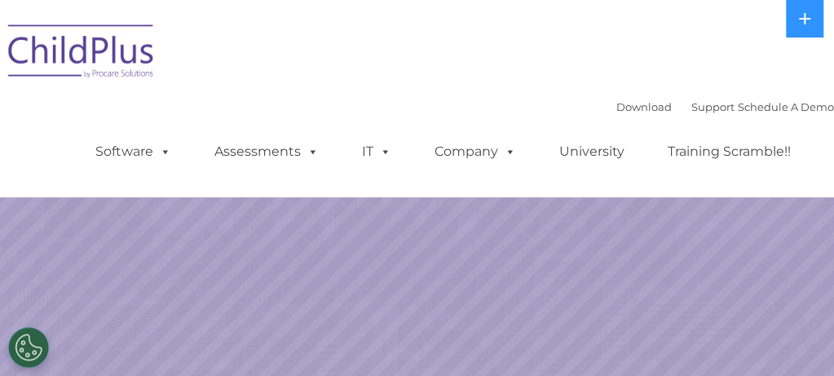 The image size is (834, 376). Describe the element at coordinates (644, 107) in the screenshot. I see `a: Download` at that location.